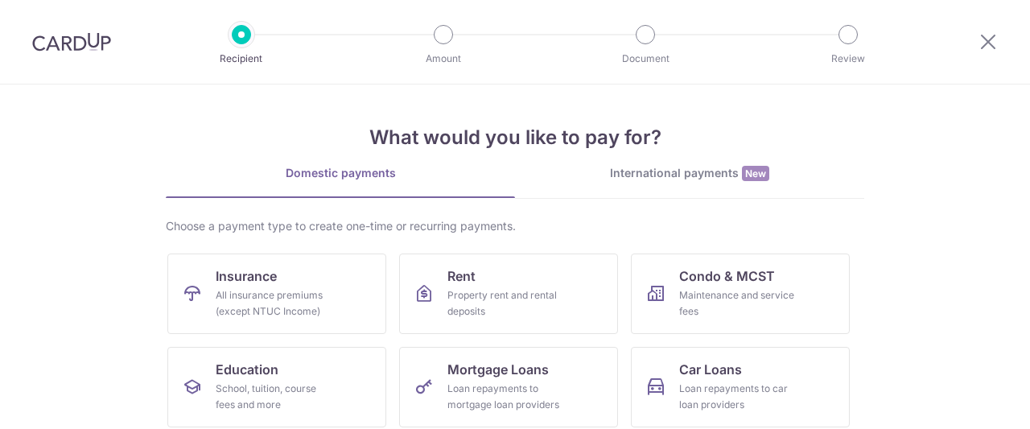  I want to click on div: Loan repayments to car loan providers, so click(737, 397).